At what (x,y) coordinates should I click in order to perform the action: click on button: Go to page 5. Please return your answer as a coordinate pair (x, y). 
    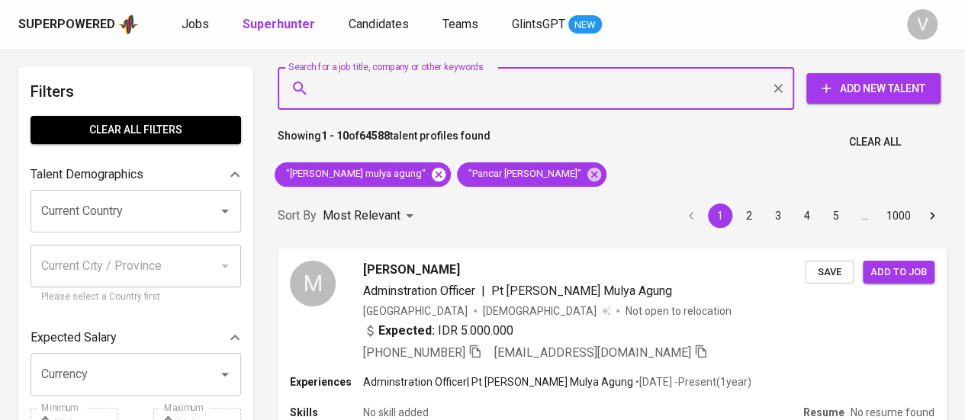
    Looking at the image, I should click on (836, 216).